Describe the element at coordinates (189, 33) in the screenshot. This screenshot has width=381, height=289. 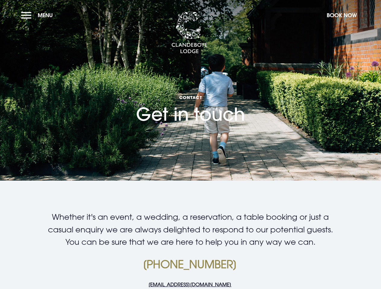
I see `img: Clandeboye Lodge` at that location.